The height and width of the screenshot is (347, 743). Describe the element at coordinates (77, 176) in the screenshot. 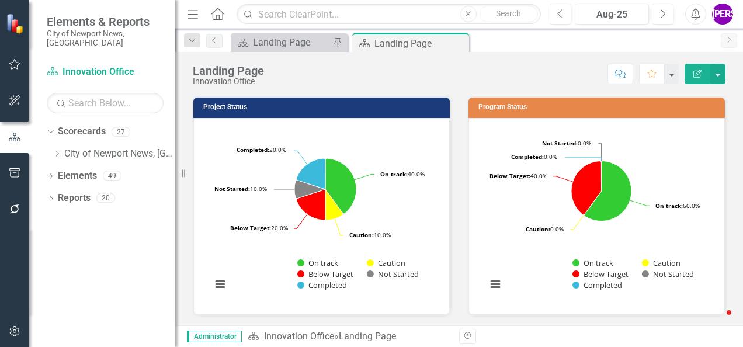

I see `a: Elements` at that location.